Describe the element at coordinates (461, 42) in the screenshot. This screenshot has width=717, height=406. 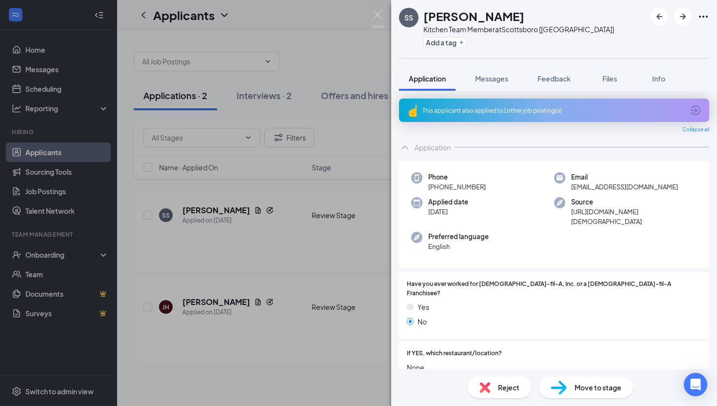
I see `svg: Plus` at that location.